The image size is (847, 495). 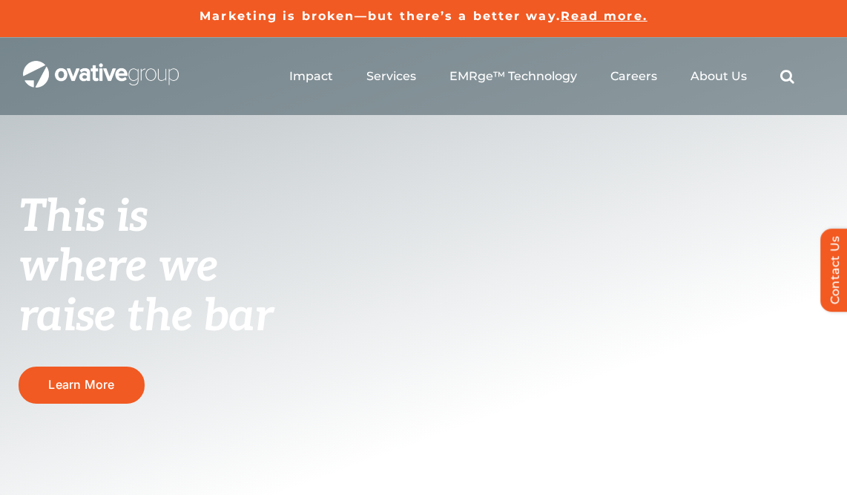 What do you see at coordinates (101, 66) in the screenshot?
I see `a: OG_Full_horizontal_WHT` at bounding box center [101, 66].